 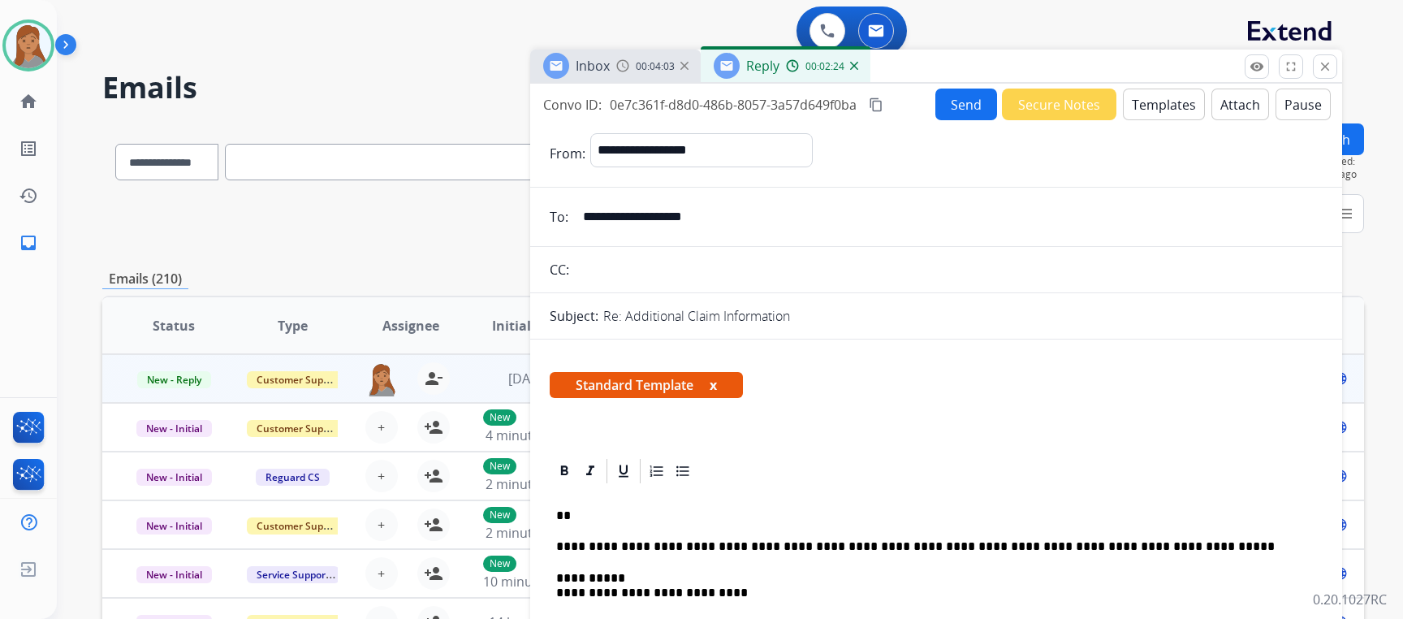 I want to click on span: 0e7c361f-d8d0-486b-8057-3a57d649f0ba, so click(x=733, y=105).